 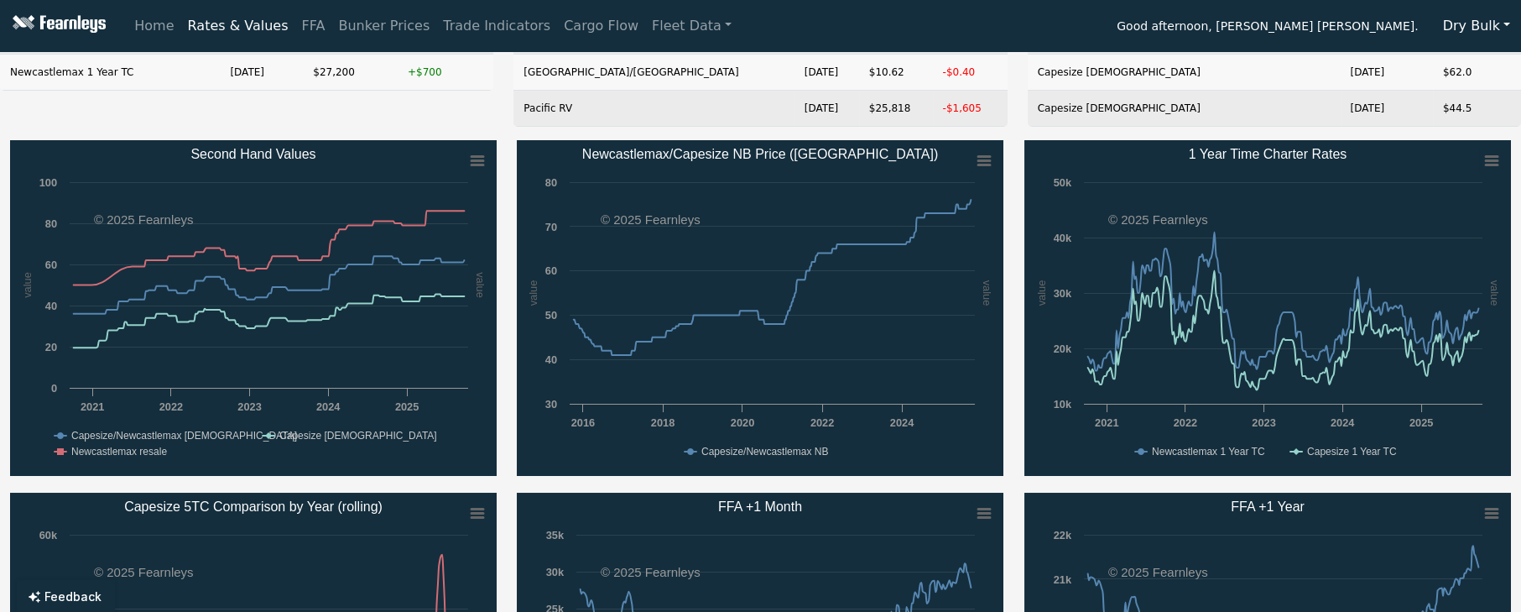 What do you see at coordinates (350, 72) in the screenshot?
I see `td: $27,200` at bounding box center [350, 72].